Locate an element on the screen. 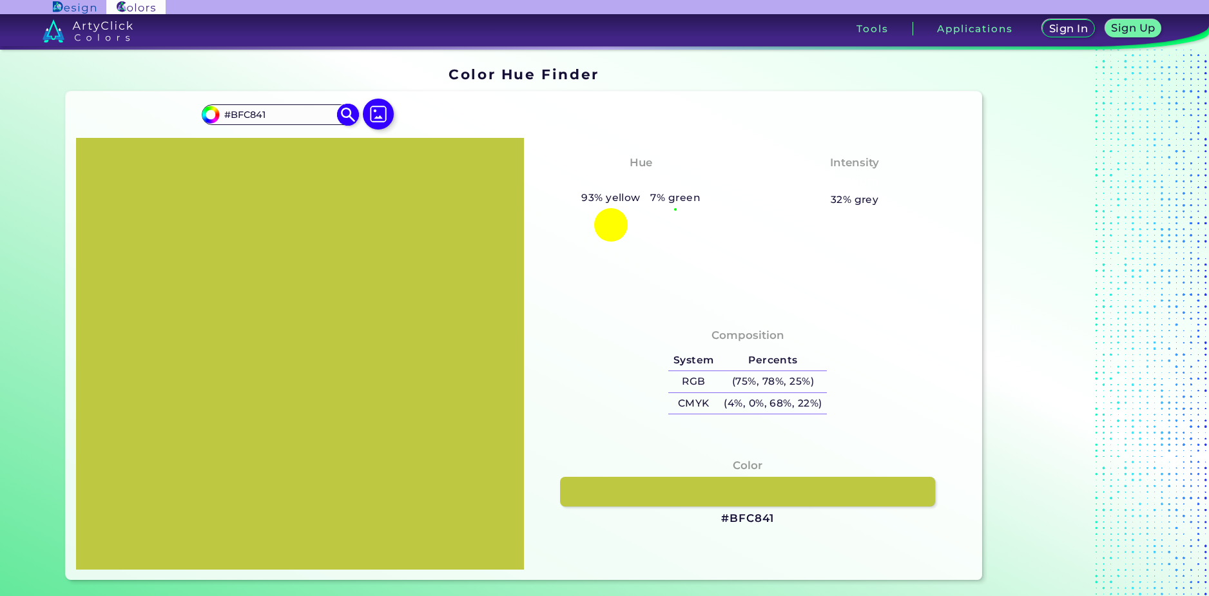 The width and height of the screenshot is (1209, 596). img: logo_artyclick_colors_white.svg is located at coordinates (88, 31).